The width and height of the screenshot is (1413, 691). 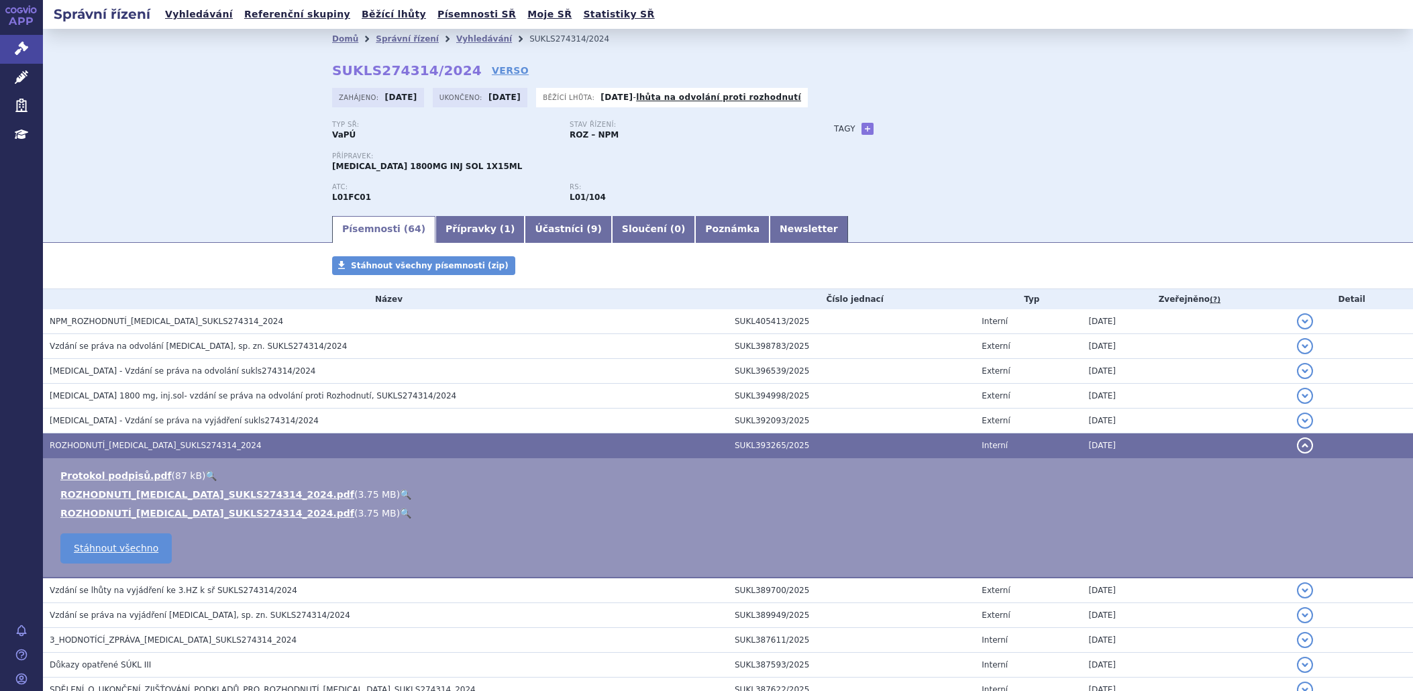 I want to click on a: Přípravky (1), so click(x=480, y=229).